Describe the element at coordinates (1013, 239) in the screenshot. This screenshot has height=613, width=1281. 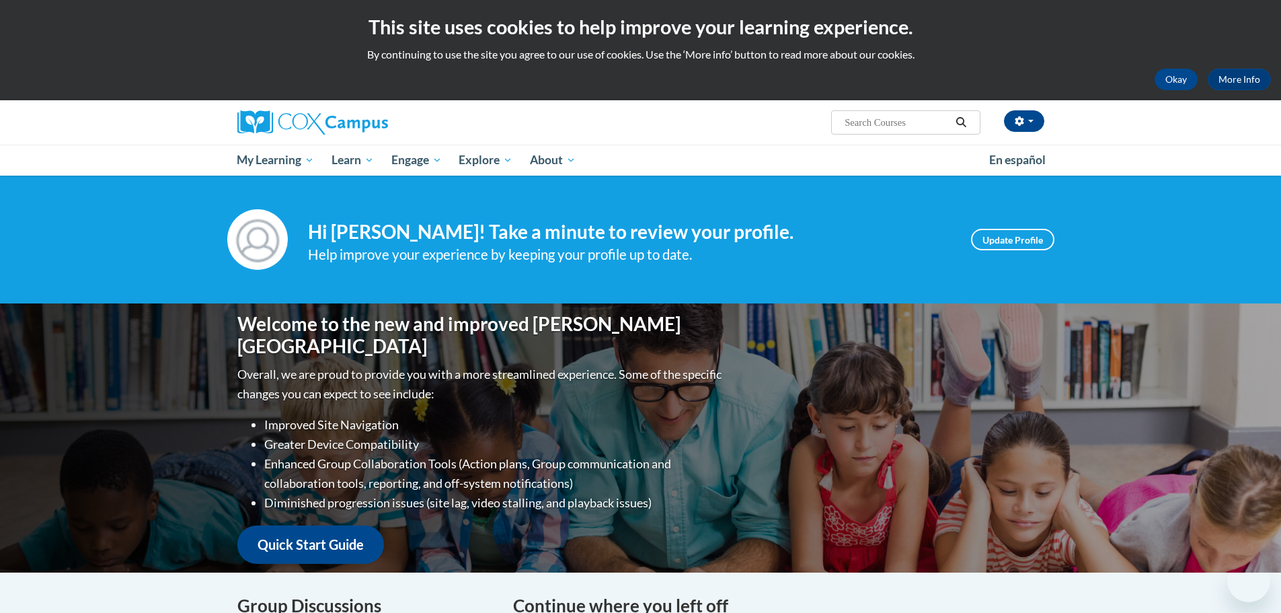
I see `a: Update Profile` at that location.